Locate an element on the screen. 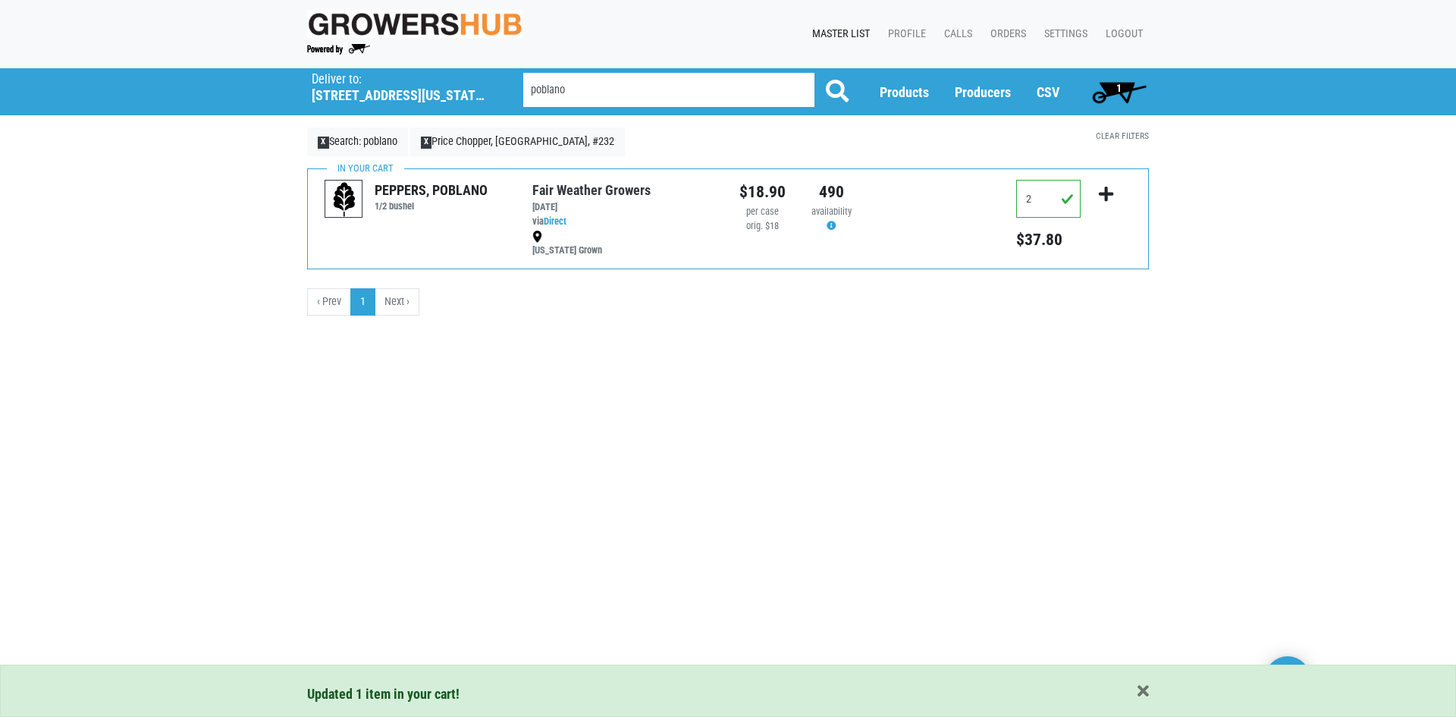 This screenshot has height=717, width=1456. input: Qty is located at coordinates (1048, 199).